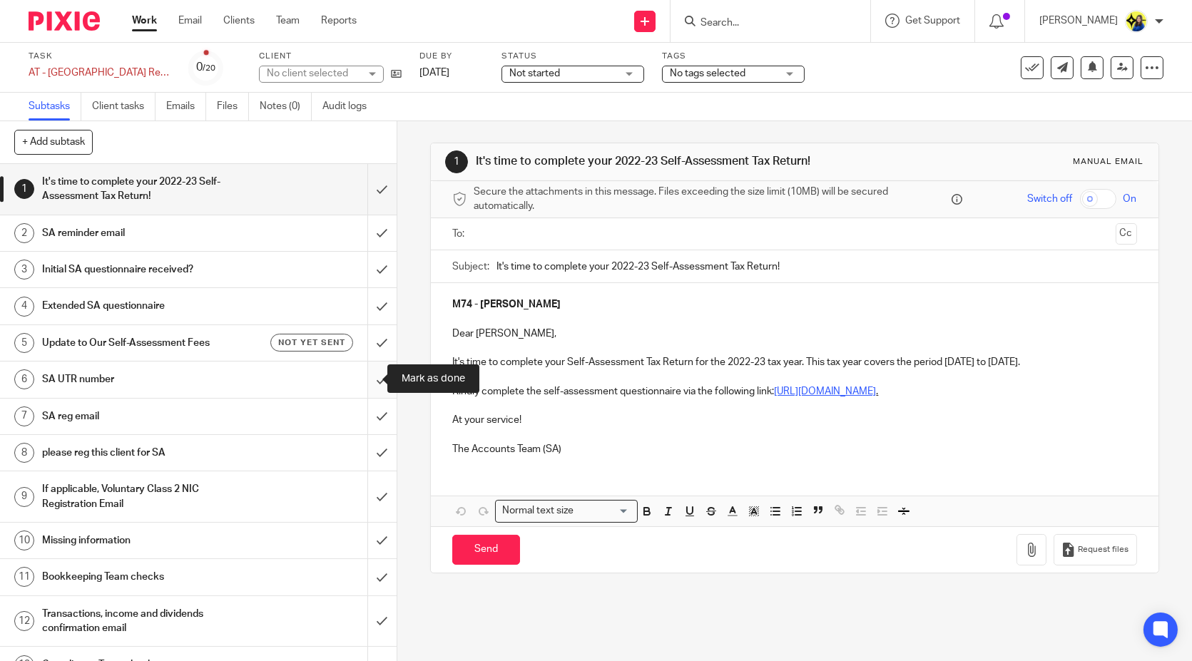 Image resolution: width=1192 pixels, height=661 pixels. I want to click on h1: Extended SA questionnaire, so click(146, 306).